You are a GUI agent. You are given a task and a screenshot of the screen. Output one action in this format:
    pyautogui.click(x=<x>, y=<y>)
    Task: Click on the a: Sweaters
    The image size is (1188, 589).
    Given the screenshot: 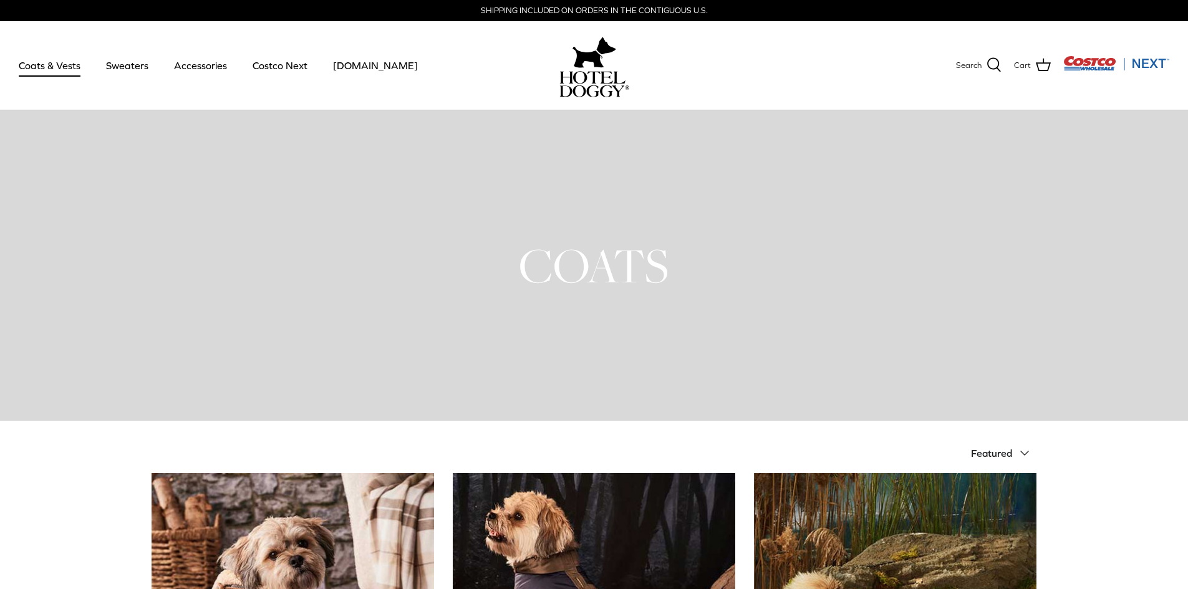 What is the action you would take?
    pyautogui.click(x=127, y=65)
    